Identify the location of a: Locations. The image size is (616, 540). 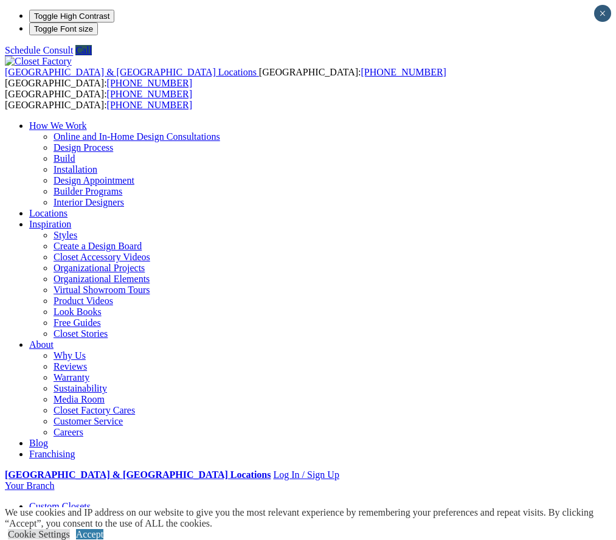
(48, 213).